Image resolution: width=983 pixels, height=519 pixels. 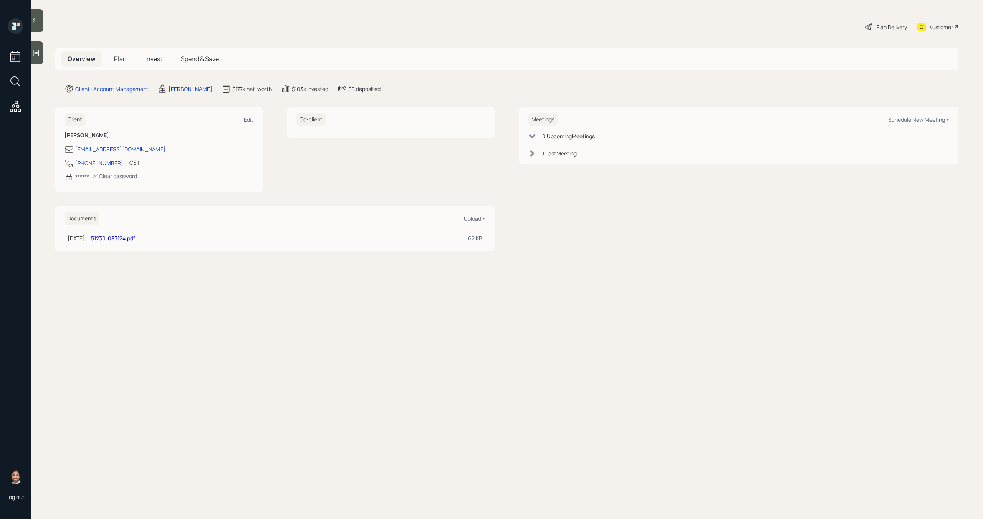 I want to click on span: Plan, so click(x=120, y=59).